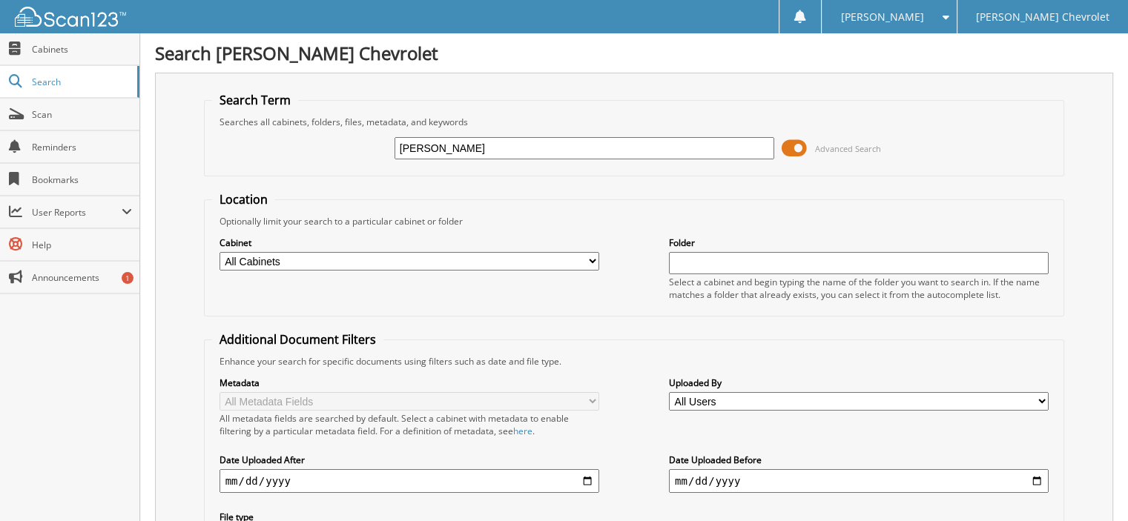  Describe the element at coordinates (255, 100) in the screenshot. I see `legend: Search Term` at that location.